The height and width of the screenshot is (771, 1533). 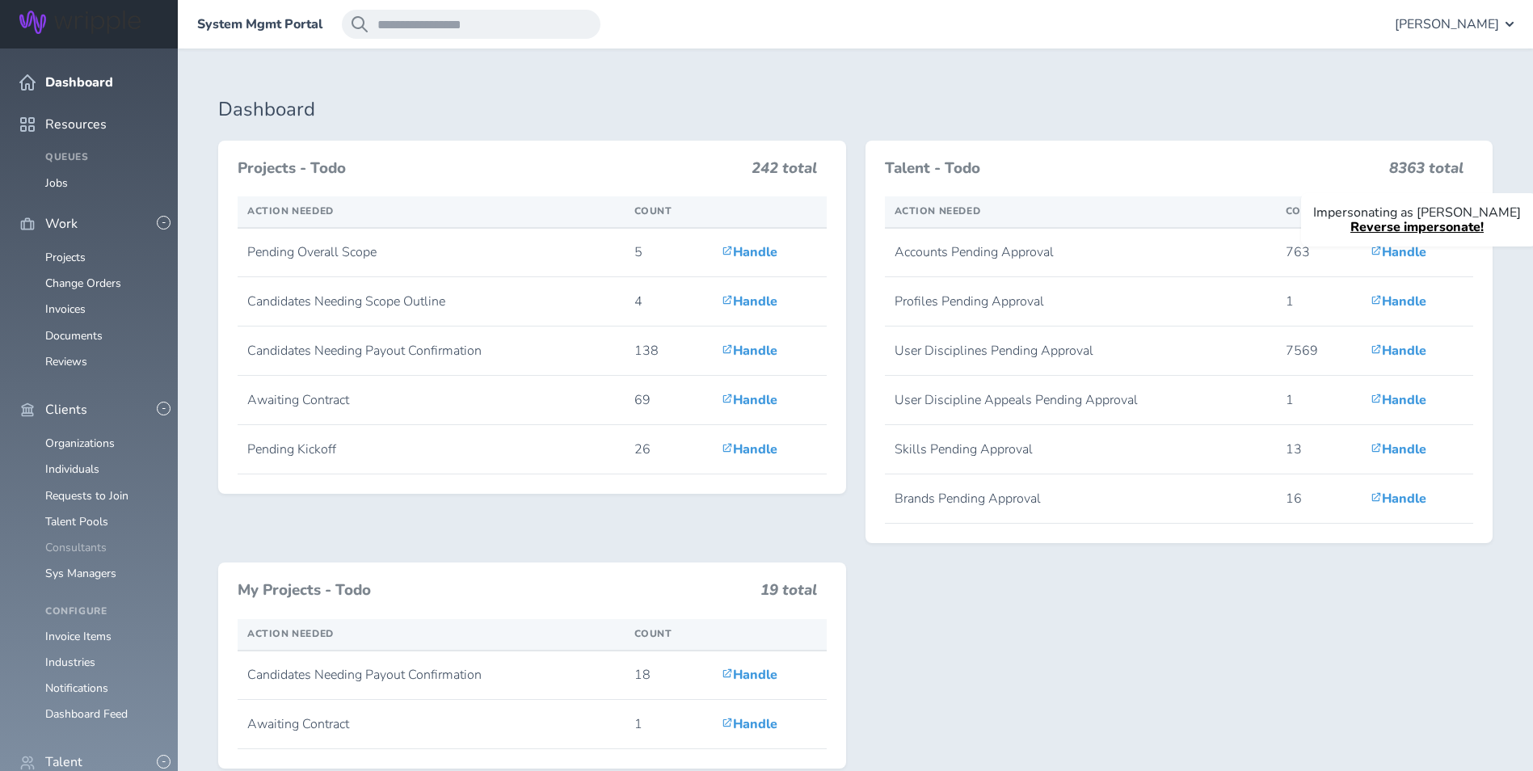 What do you see at coordinates (668, 301) in the screenshot?
I see `td: 4` at bounding box center [668, 301].